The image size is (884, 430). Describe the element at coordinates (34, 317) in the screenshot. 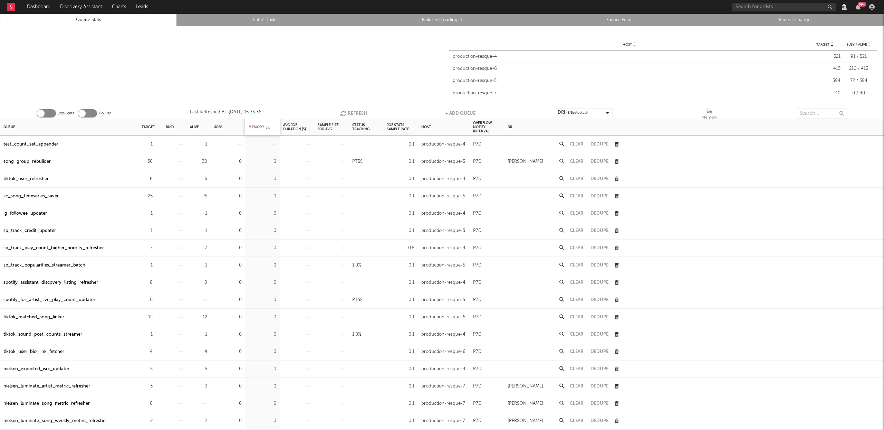

I see `a: tiktok_matched_song_linker` at that location.